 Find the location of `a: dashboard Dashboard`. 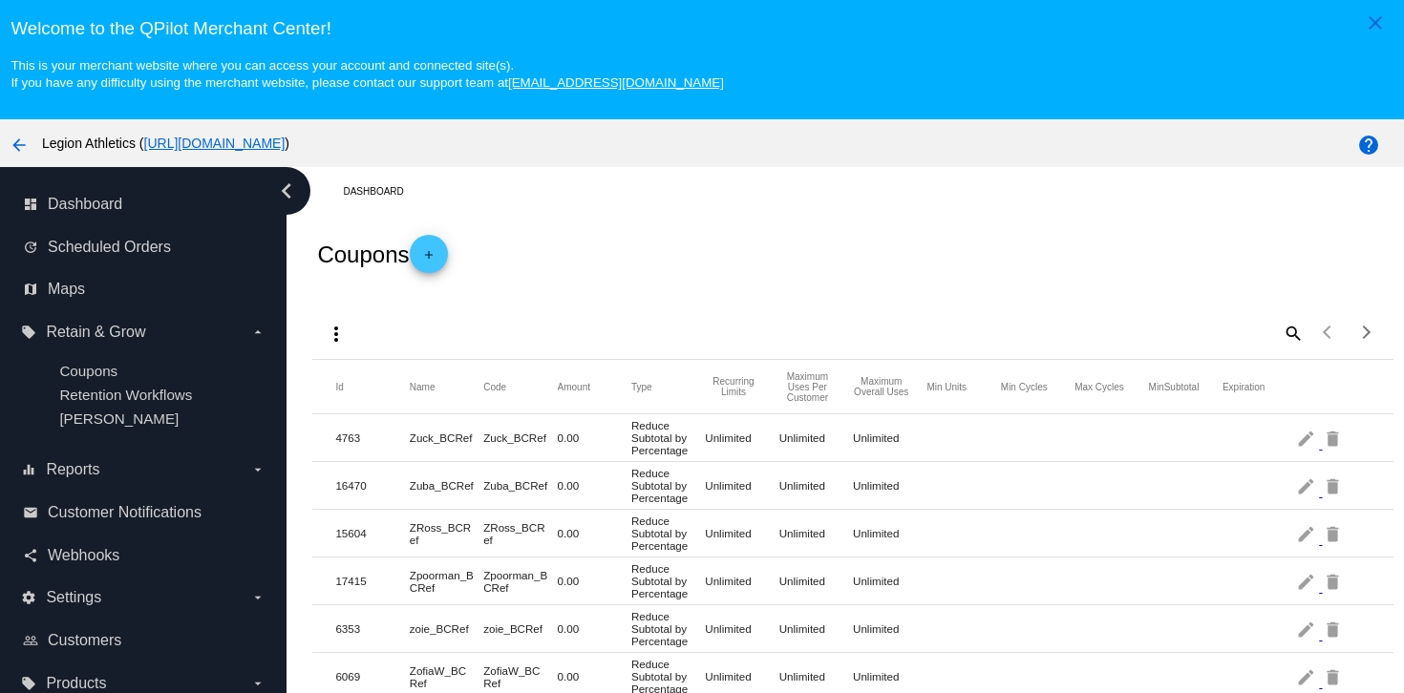

a: dashboard Dashboard is located at coordinates (144, 204).